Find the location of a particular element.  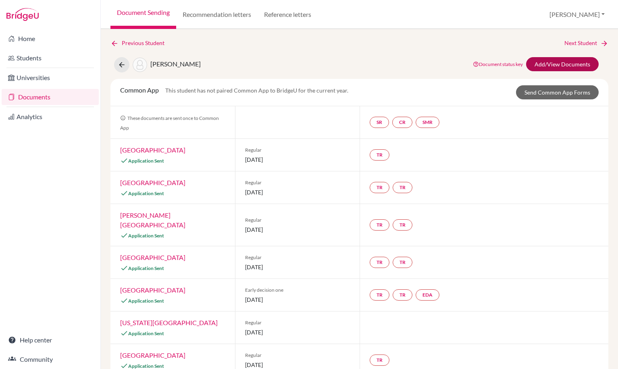

a: Documents is located at coordinates (50, 97).